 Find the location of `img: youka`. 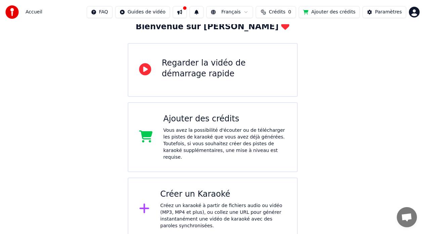

img: youka is located at coordinates (12, 12).